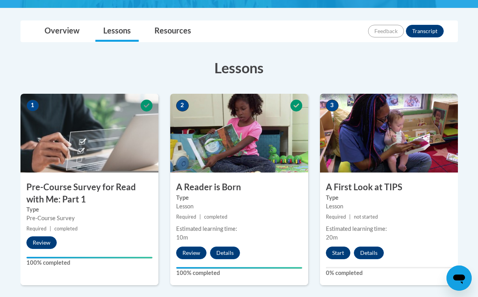  I want to click on span: 10m, so click(182, 237).